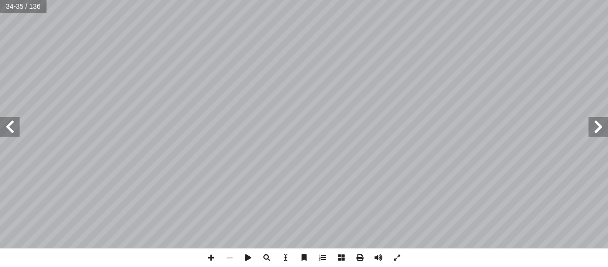 The width and height of the screenshot is (608, 267). I want to click on span: صوت, so click(378, 257).